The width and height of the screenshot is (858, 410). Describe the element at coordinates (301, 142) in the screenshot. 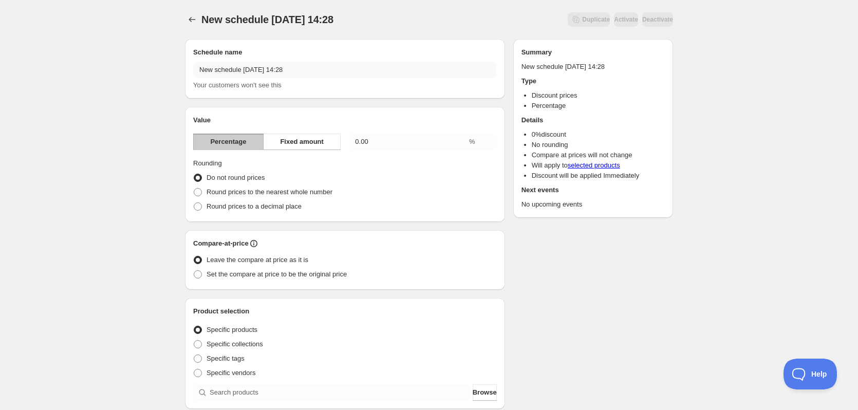

I see `span: Fixed amount` at that location.